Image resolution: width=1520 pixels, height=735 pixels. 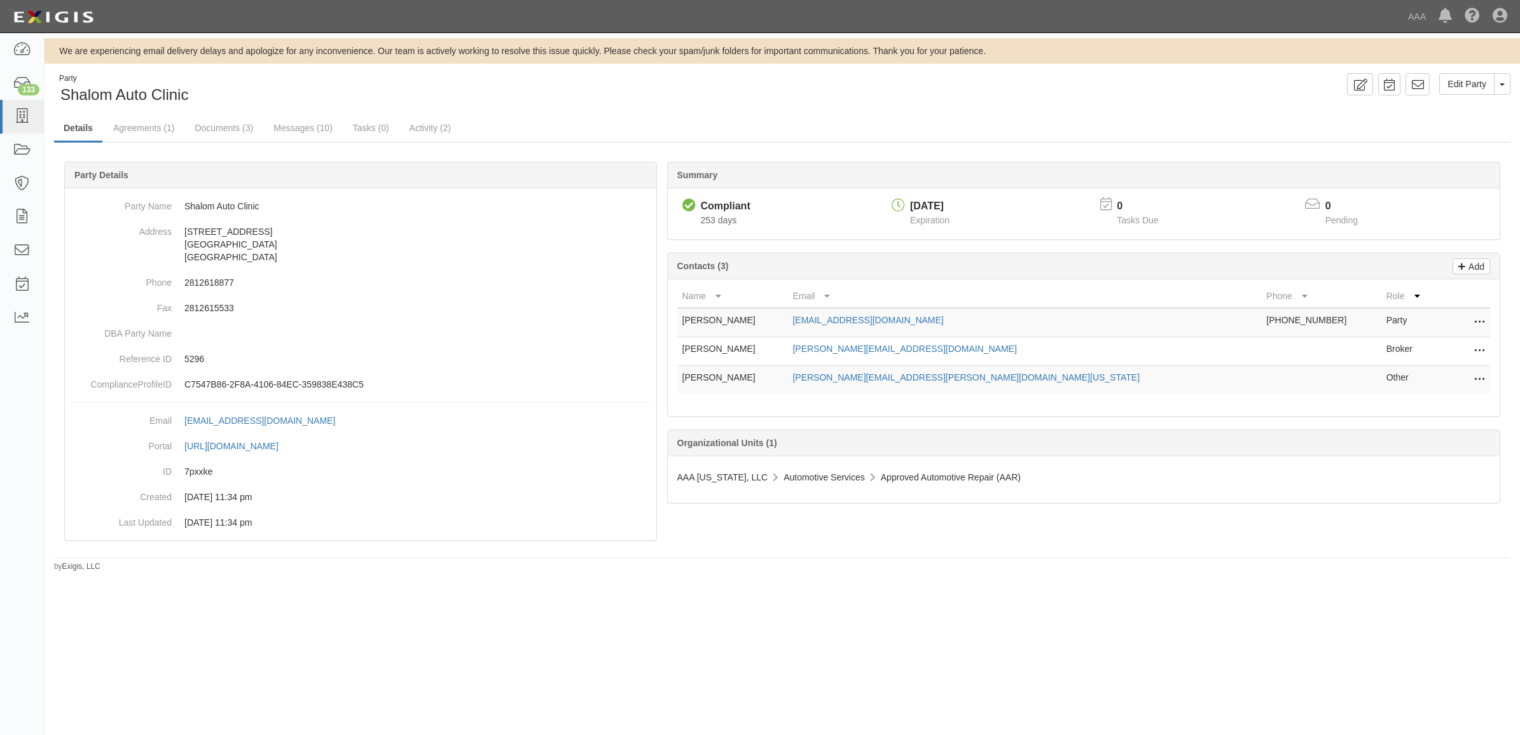 What do you see at coordinates (1137, 220) in the screenshot?
I see `span: Tasks Due` at bounding box center [1137, 220].